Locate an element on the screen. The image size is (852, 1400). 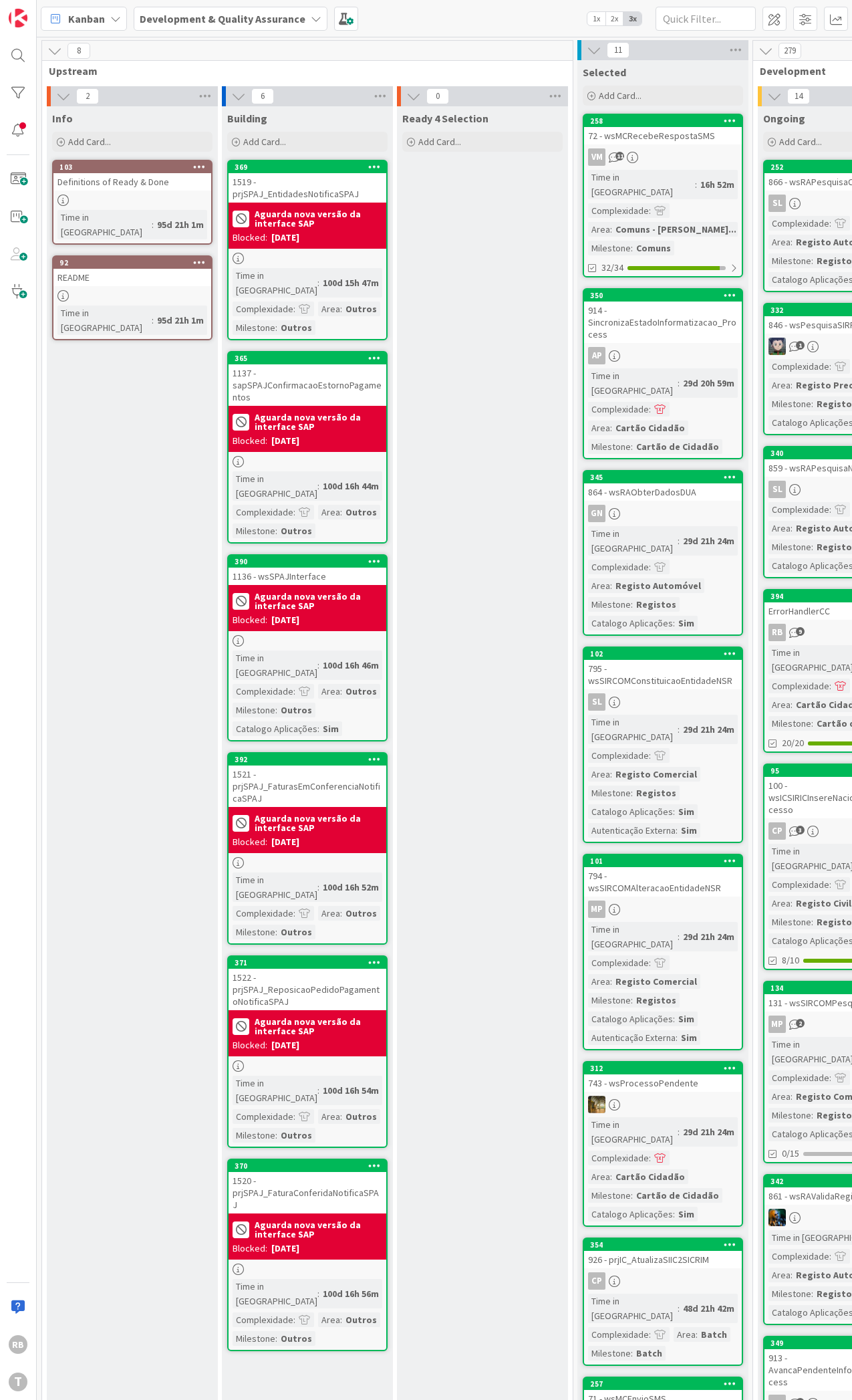
div: CP is located at coordinates (777, 831).